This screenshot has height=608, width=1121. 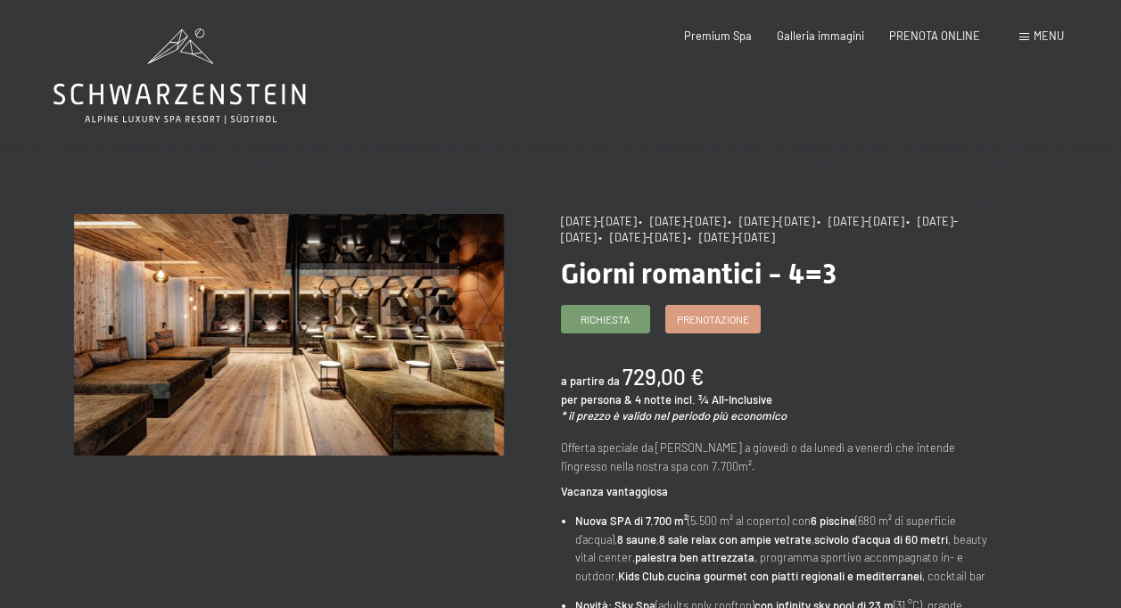 What do you see at coordinates (631, 521) in the screenshot?
I see `strong: Nuova SPA di 7.700 m²` at bounding box center [631, 521].